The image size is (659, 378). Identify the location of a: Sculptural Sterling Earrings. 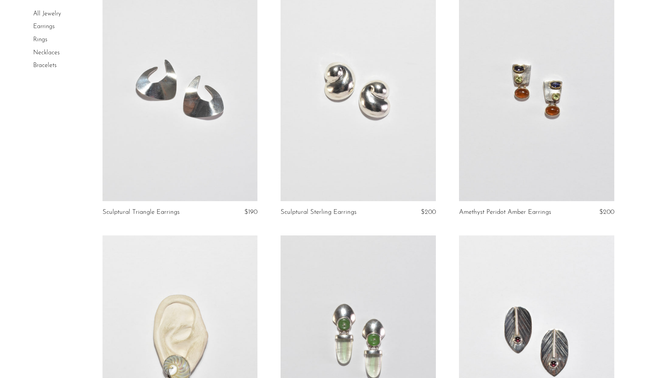
(318, 212).